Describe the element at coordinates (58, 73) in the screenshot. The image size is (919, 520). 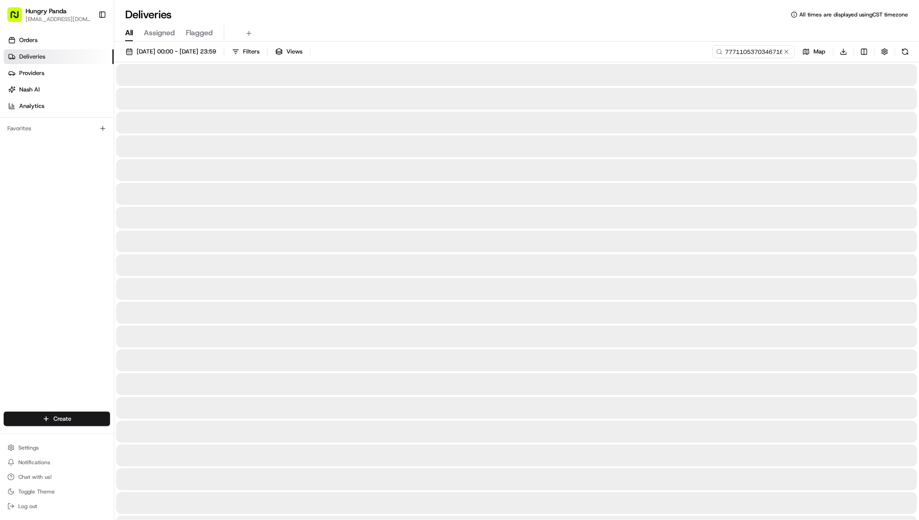
I see `a: Providers` at that location.